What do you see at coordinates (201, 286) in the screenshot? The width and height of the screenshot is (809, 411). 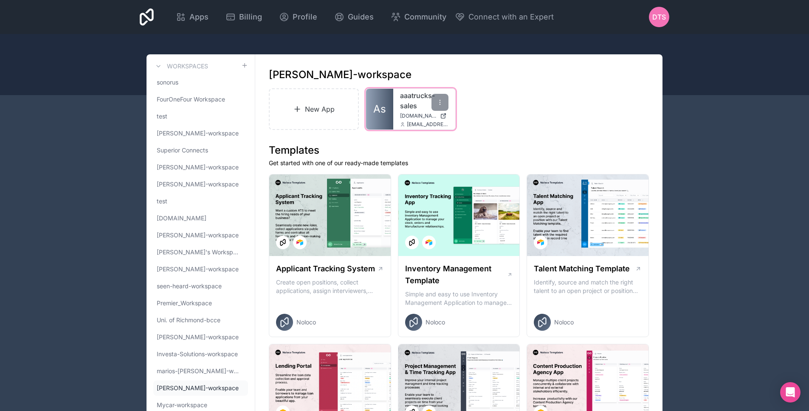 I see `a: seen-heard-workspace` at bounding box center [201, 286].